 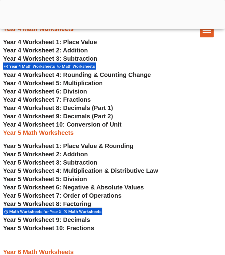 What do you see at coordinates (29, 66) in the screenshot?
I see `div: Year 4 Math Worksheets` at bounding box center [29, 66].